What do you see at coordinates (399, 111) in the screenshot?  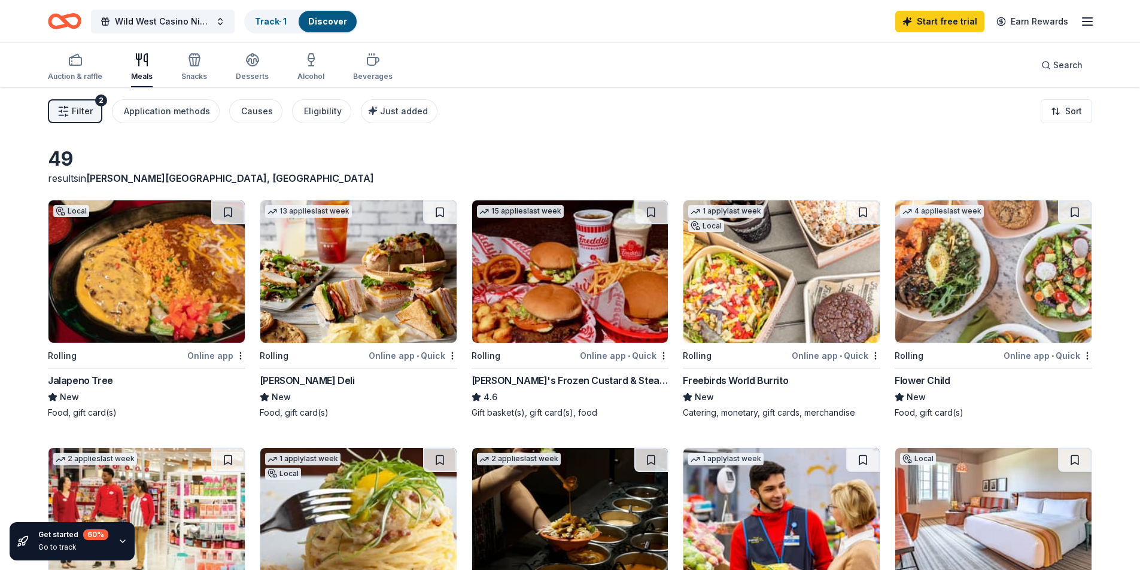 I see `button: Just added` at bounding box center [399, 111].